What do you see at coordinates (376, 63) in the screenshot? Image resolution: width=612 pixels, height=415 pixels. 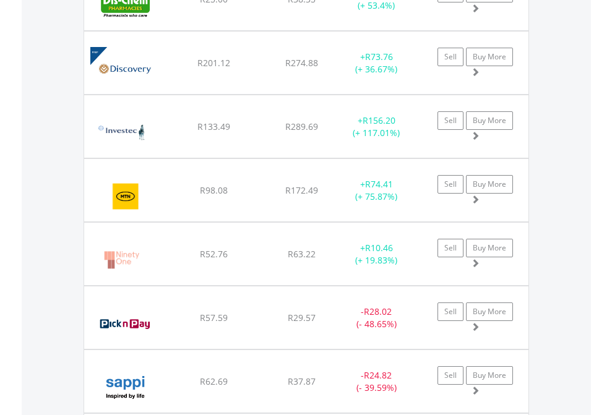 I see `div: + (+ 36.67%)` at bounding box center [376, 63].